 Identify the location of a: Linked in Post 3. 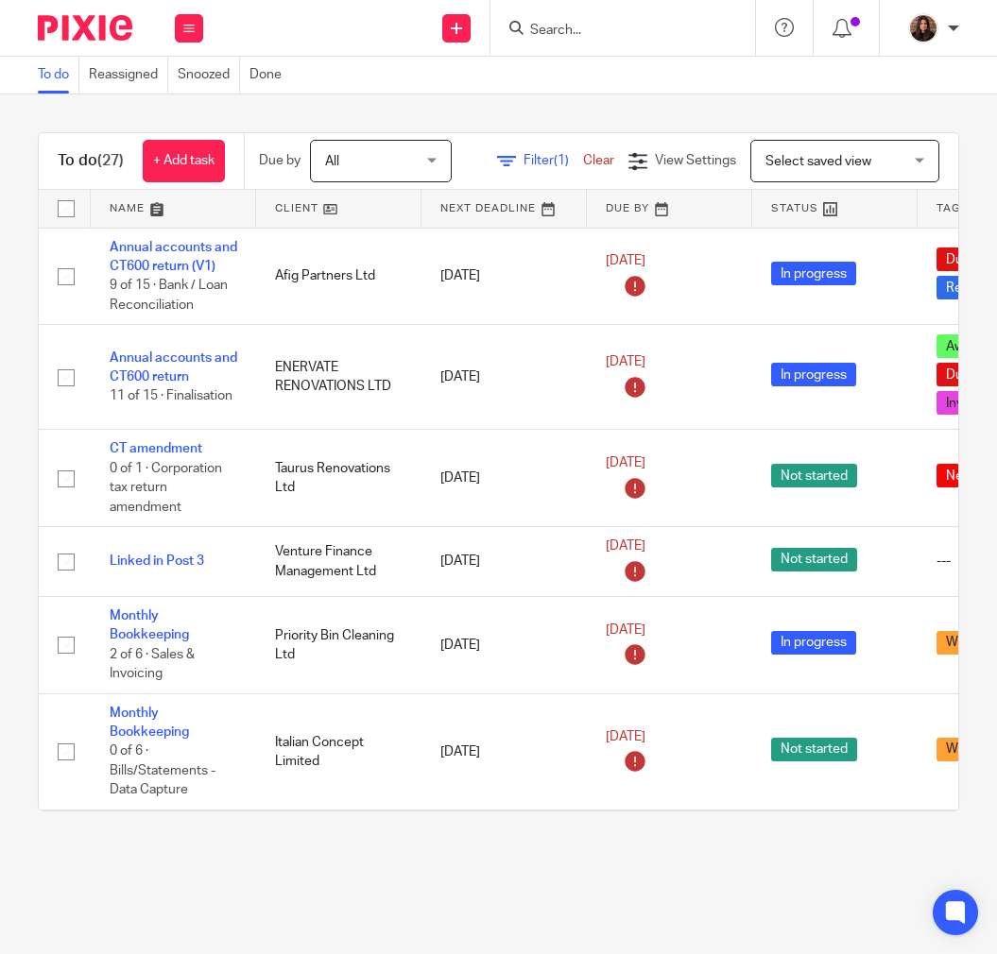
(157, 561).